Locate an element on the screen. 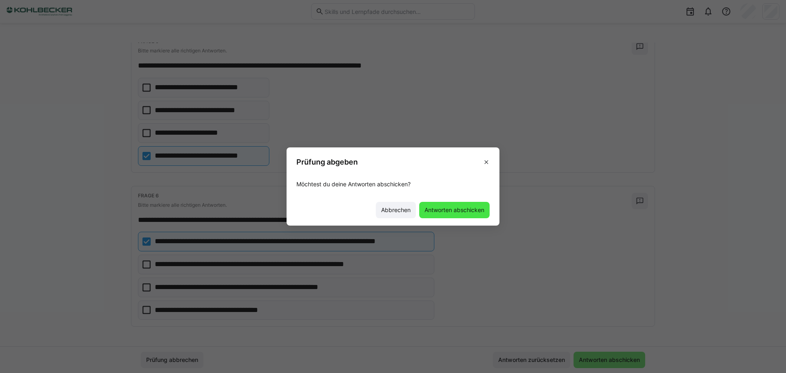  p: Möchtest du deine Antworten abschicken? is located at coordinates (393, 184).